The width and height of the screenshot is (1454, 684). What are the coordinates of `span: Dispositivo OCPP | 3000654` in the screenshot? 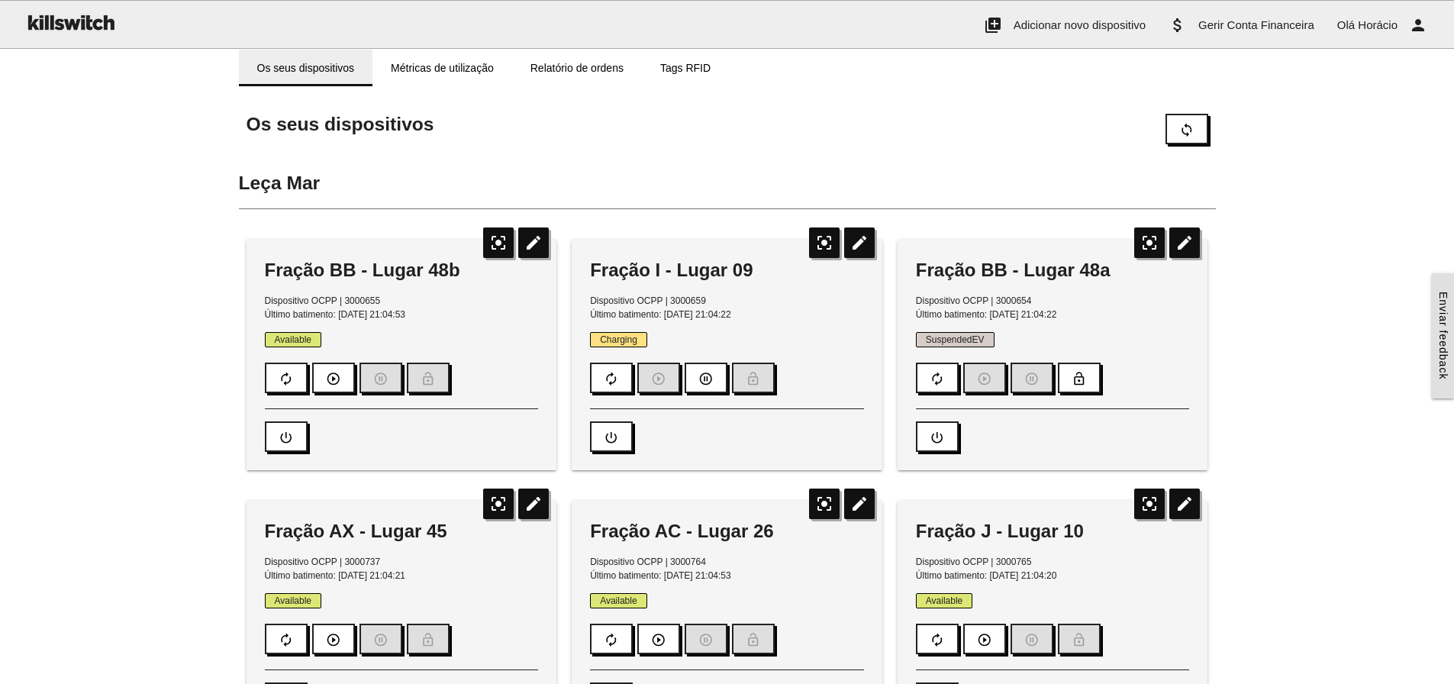 It's located at (974, 301).